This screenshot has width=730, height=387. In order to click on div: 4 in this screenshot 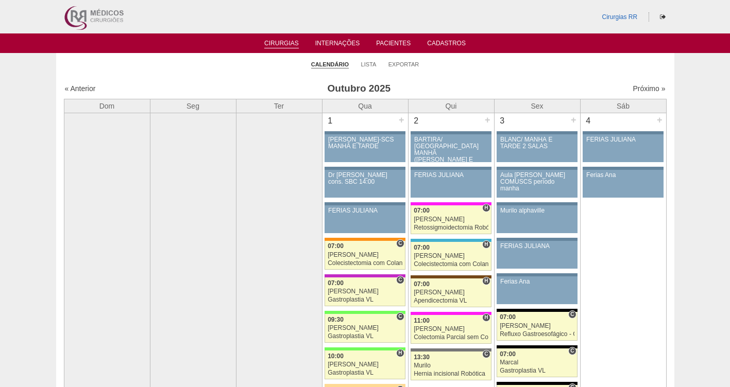, I will do `click(588, 121)`.